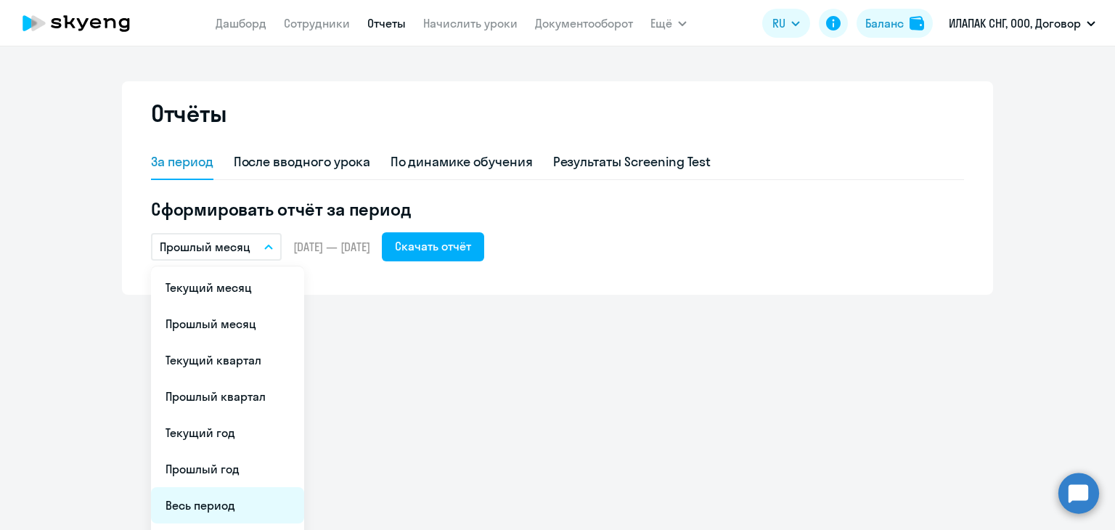  Describe the element at coordinates (241, 23) in the screenshot. I see `a: Дашборд` at that location.